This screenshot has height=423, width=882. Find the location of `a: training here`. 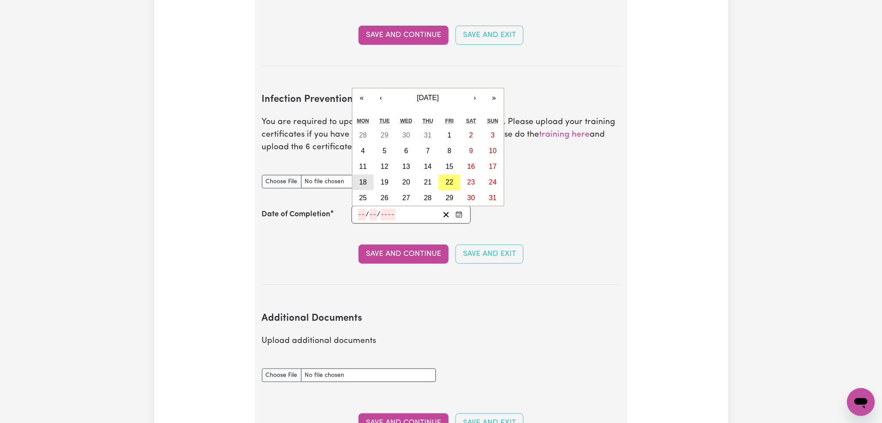

a: training here is located at coordinates (565, 134).